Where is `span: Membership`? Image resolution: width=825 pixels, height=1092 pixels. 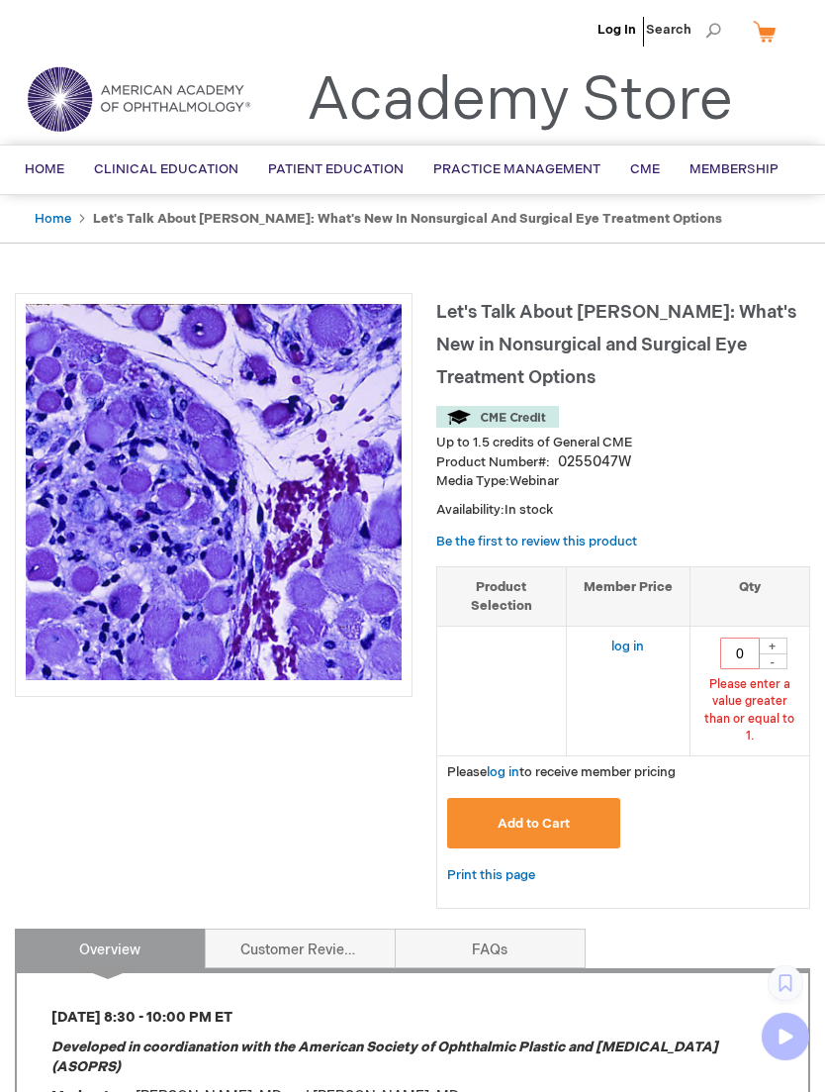
span: Membership is located at coordinates (734, 169).